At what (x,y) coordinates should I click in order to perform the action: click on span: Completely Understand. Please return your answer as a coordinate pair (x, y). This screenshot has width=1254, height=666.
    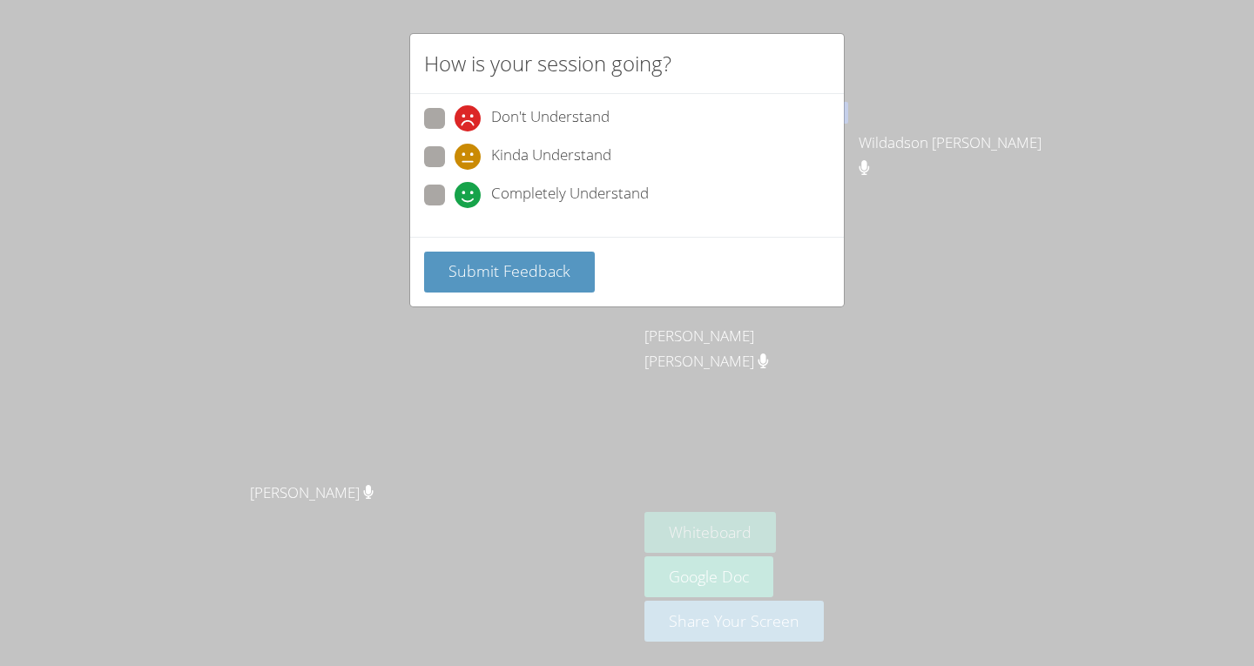
    Looking at the image, I should click on (570, 195).